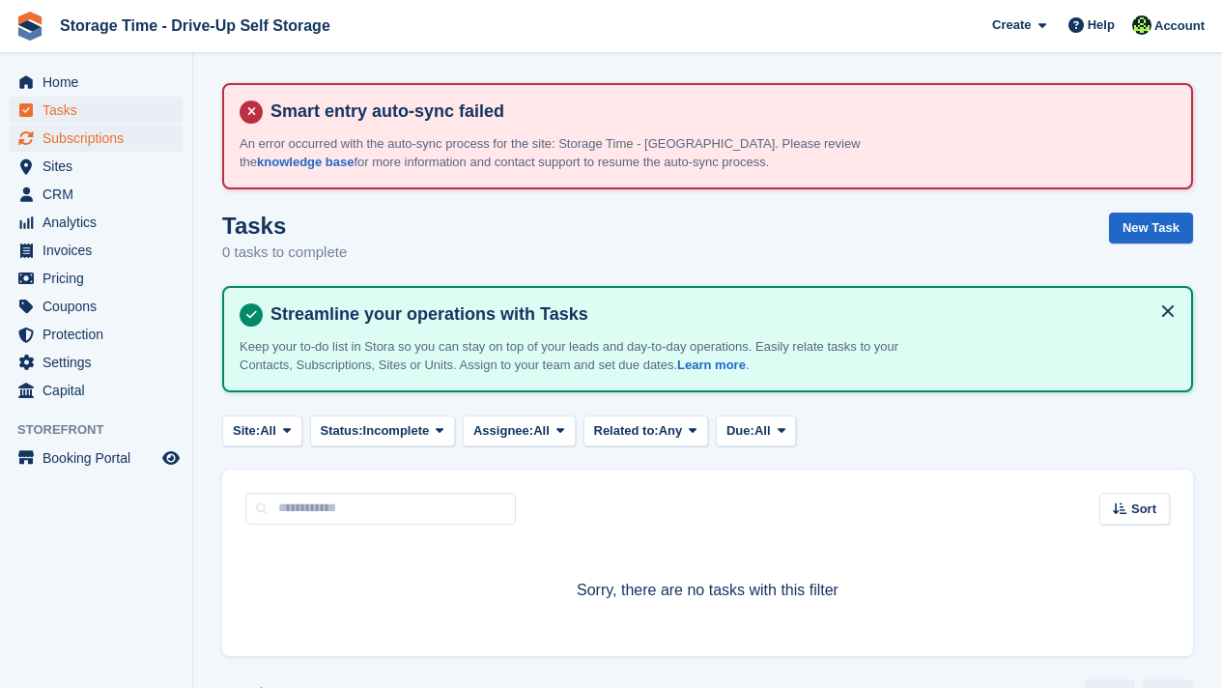  Describe the element at coordinates (719, 314) in the screenshot. I see `h4: Streamline your operations with Tasks` at that location.